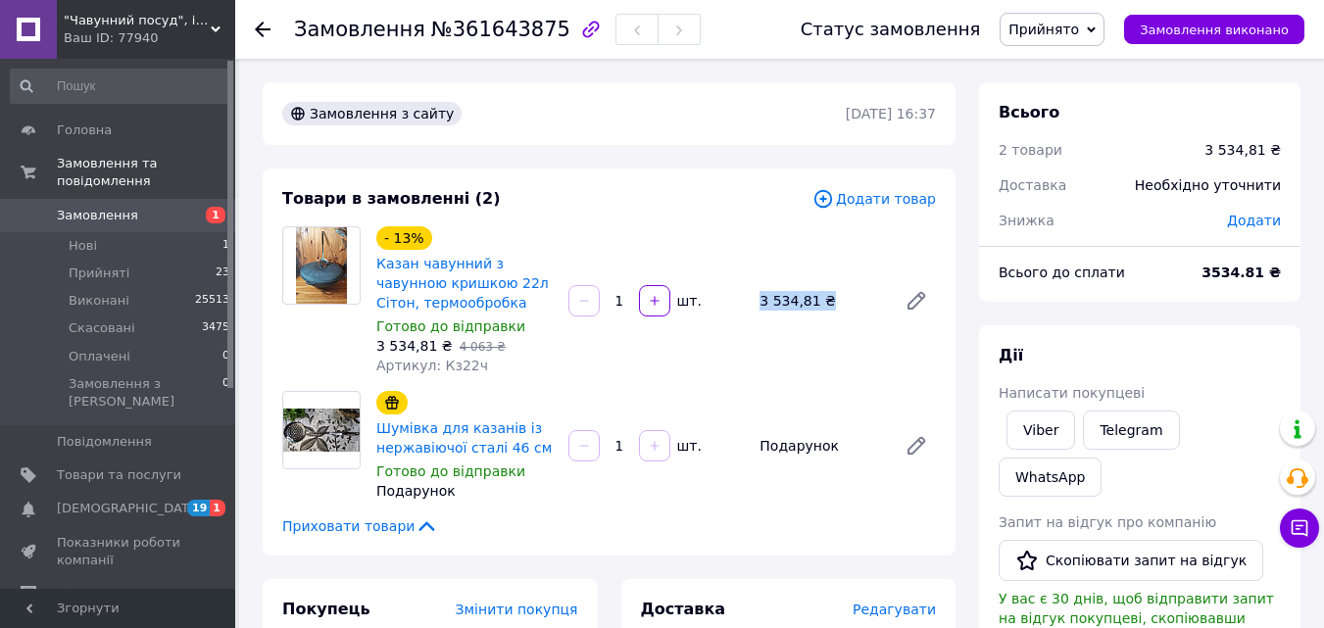 The height and width of the screenshot is (628, 1324). I want to click on span: 25513, so click(212, 301).